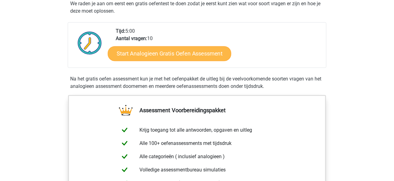 Image resolution: width=394 pixels, height=181 pixels. What do you see at coordinates (197, 83) in the screenshot?
I see `div: Na het gratis oefen assessment kun je met het oefenpakket de uitleg bij de veelvoorkomende soorte...` at bounding box center [197, 83].